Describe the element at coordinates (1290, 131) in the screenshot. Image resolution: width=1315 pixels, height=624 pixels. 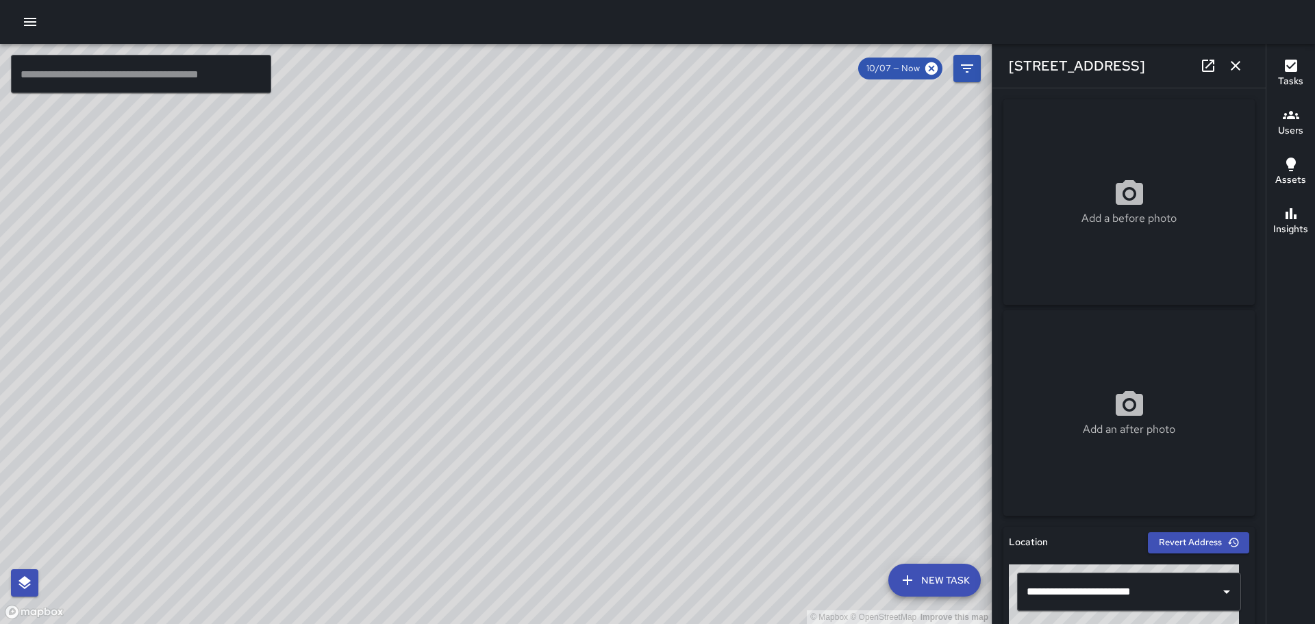
I see `h6: Users` at that location.